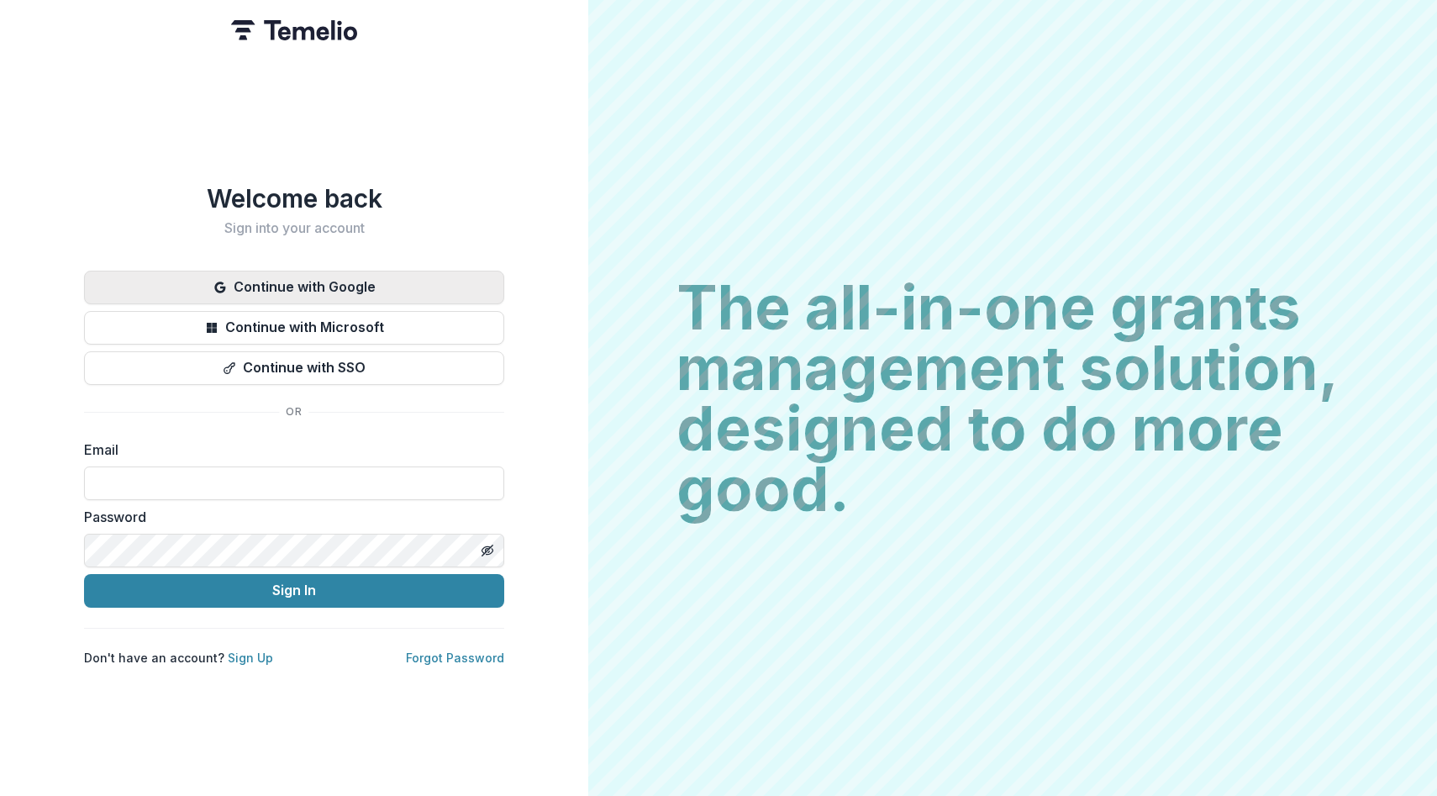  I want to click on label: Email, so click(289, 450).